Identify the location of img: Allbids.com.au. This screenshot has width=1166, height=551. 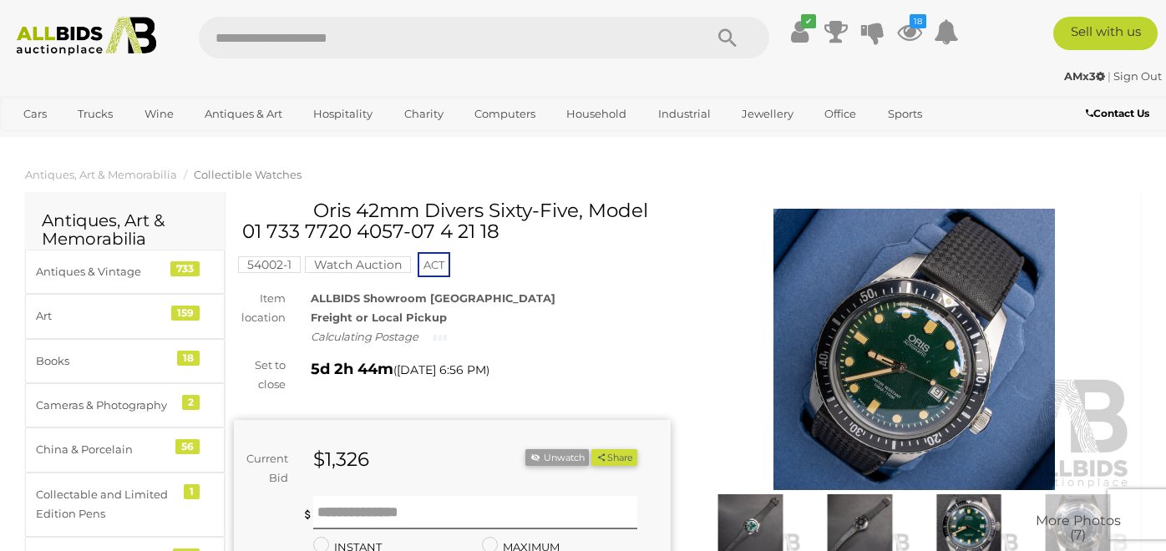
(86, 36).